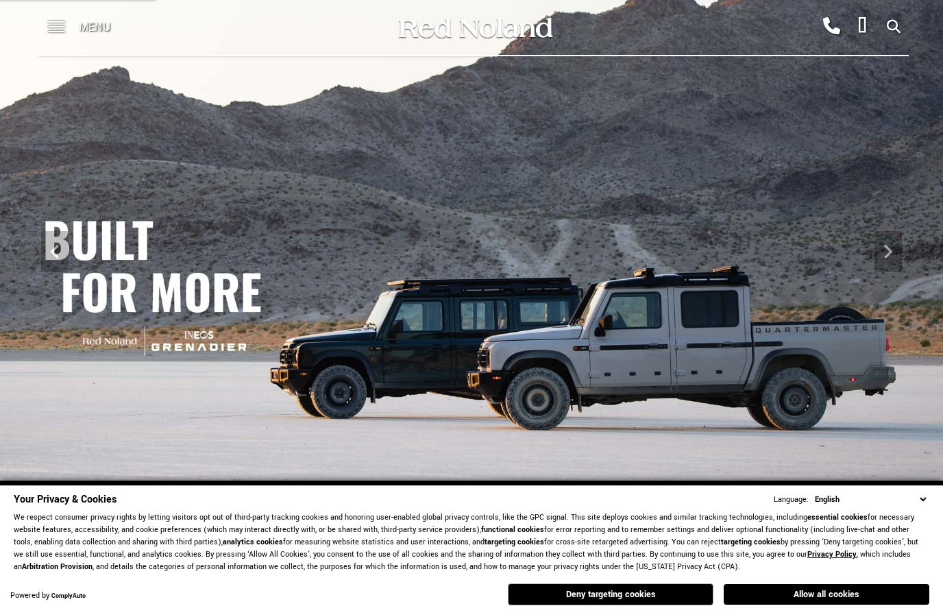  What do you see at coordinates (69, 595) in the screenshot?
I see `a: ComplyAuto` at bounding box center [69, 595].